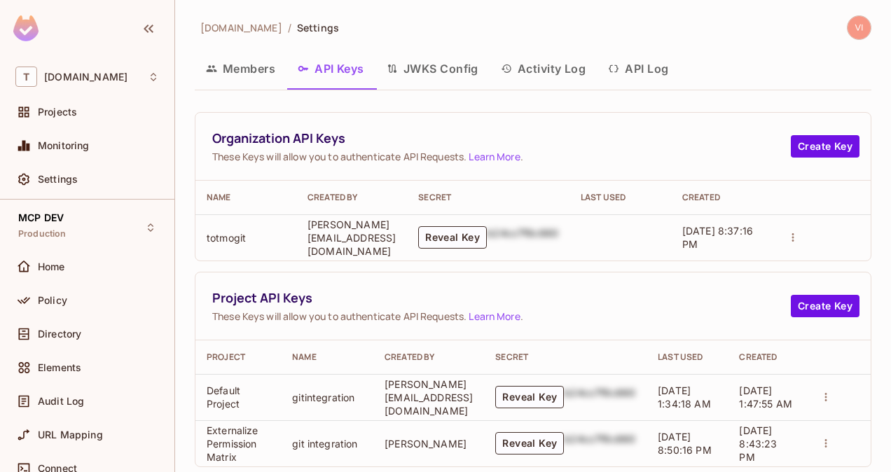 The width and height of the screenshot is (891, 472). I want to click on span: MCP DEV, so click(41, 218).